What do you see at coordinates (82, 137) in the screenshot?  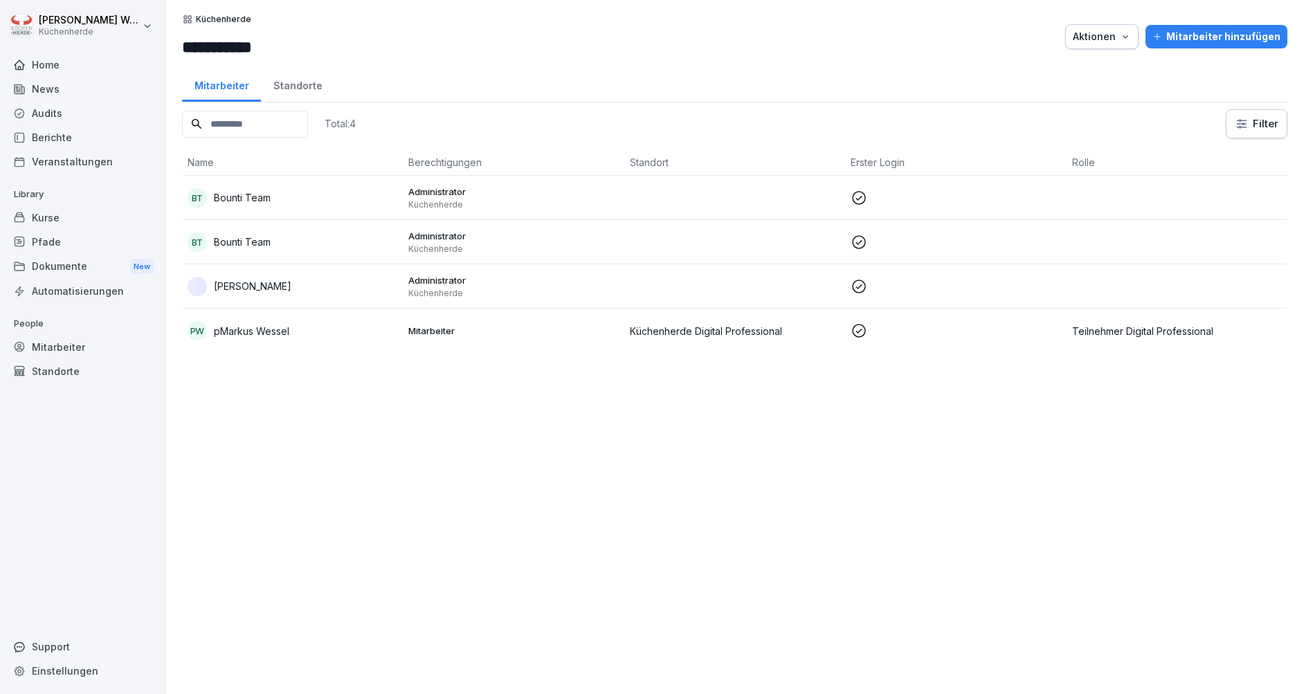 I see `a: Berichte` at bounding box center [82, 137].